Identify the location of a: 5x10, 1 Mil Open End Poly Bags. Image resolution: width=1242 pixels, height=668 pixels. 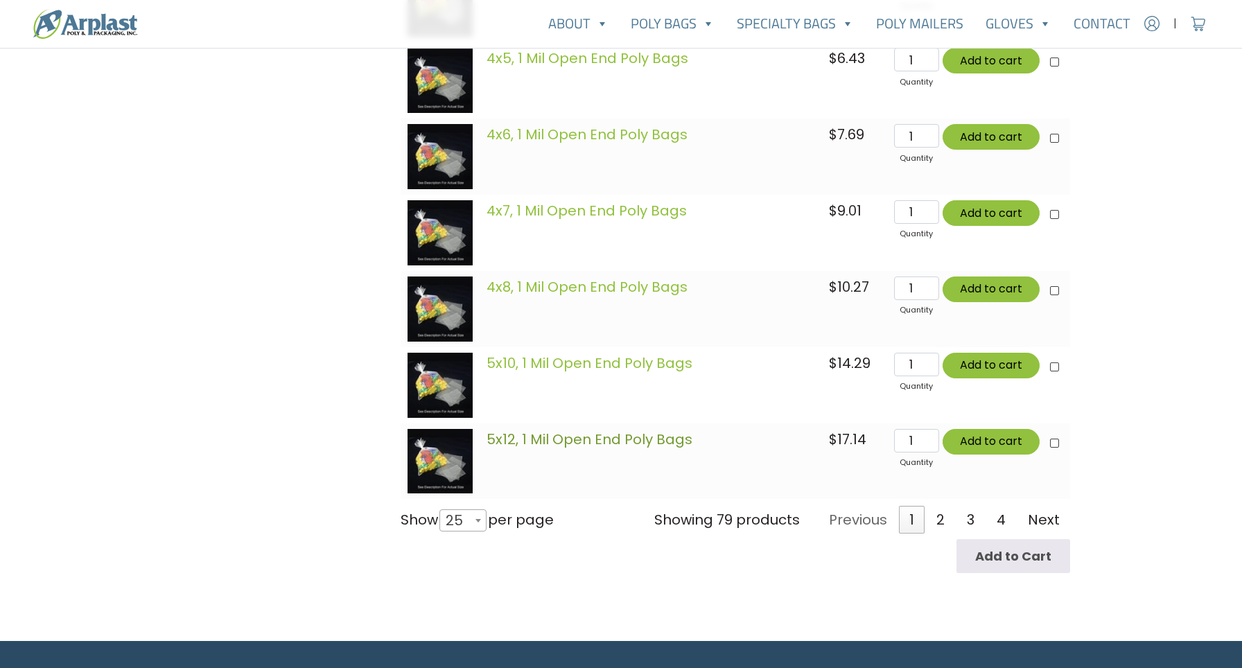
(589, 363).